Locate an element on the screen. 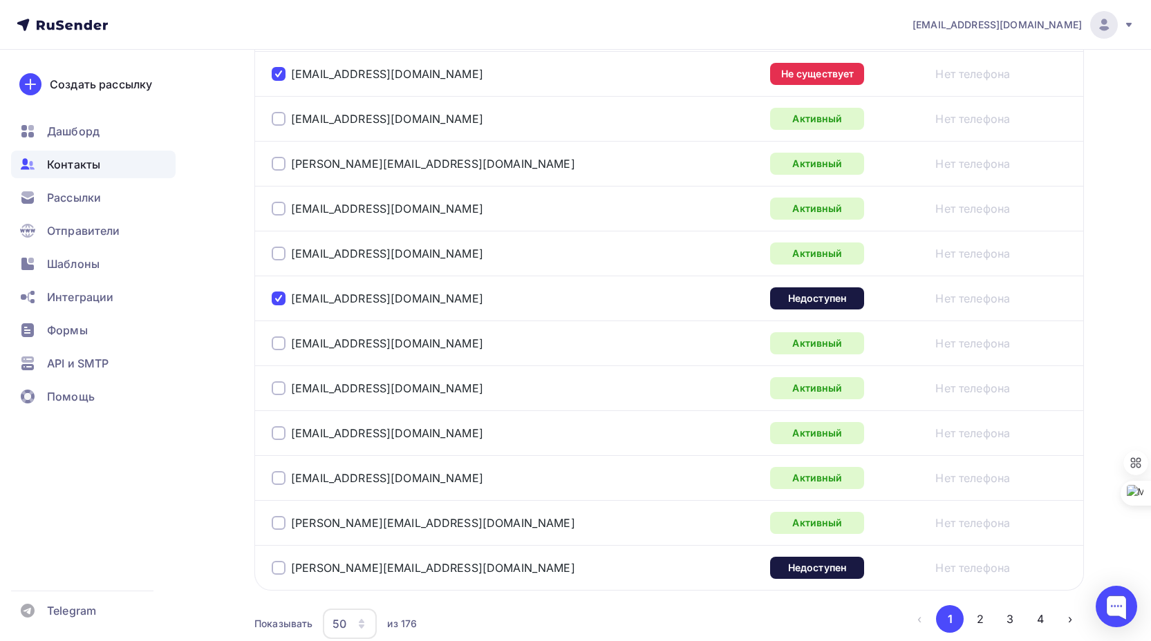 The image size is (1151, 641). button: 50 is located at coordinates (350, 624).